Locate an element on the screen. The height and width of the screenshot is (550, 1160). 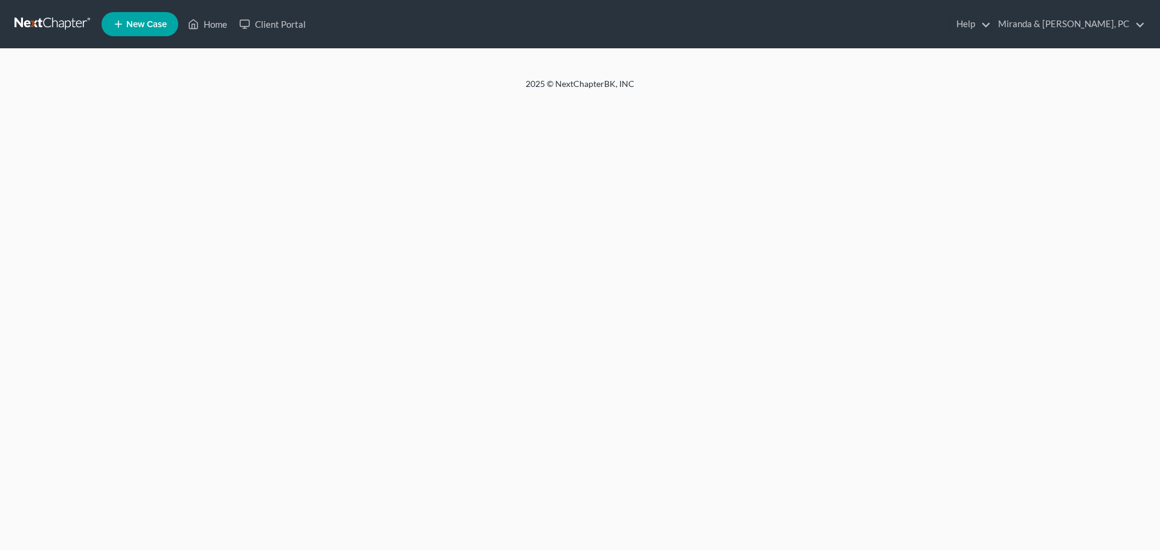
a: Home is located at coordinates (207, 24).